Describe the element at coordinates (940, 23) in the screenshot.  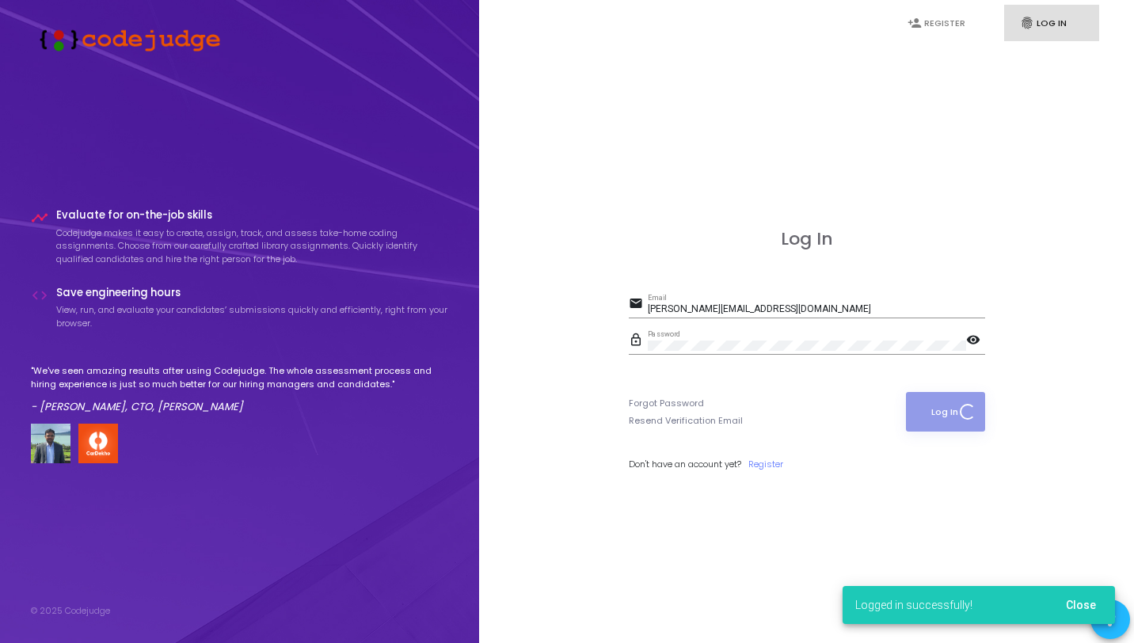
I see `a: person_addRegister` at that location.